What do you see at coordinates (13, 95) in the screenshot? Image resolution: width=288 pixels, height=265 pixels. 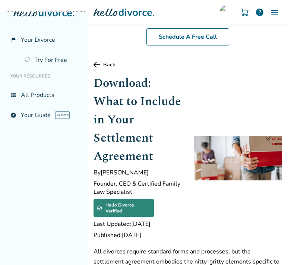 I see `span: view_list` at bounding box center [13, 95].